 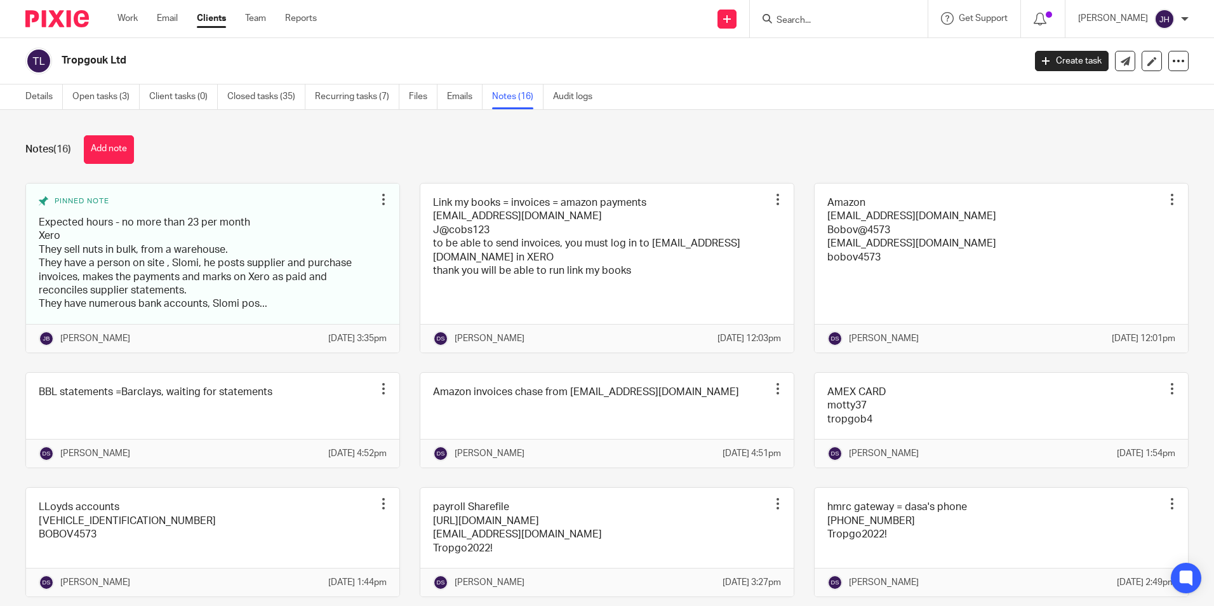 I want to click on div: Pinned note, so click(x=206, y=201).